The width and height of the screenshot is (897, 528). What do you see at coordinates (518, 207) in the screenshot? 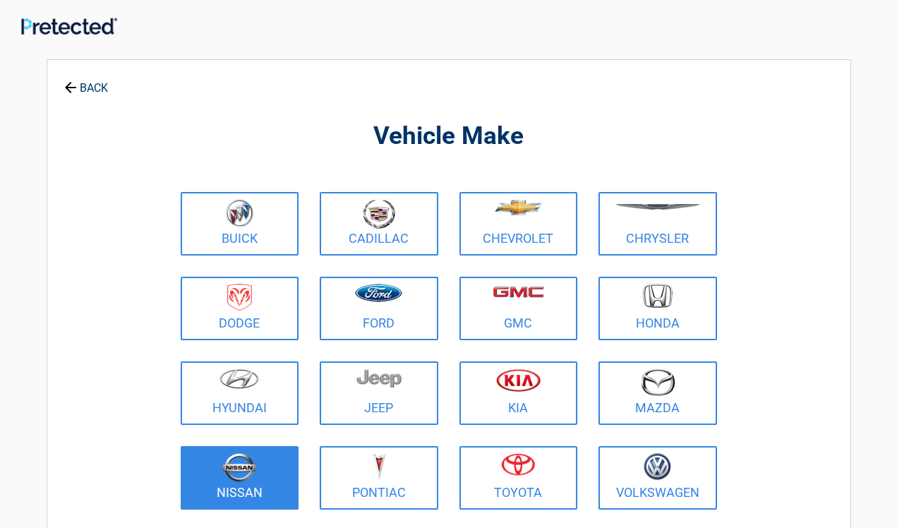
I see `img: chevrolet` at bounding box center [518, 207].